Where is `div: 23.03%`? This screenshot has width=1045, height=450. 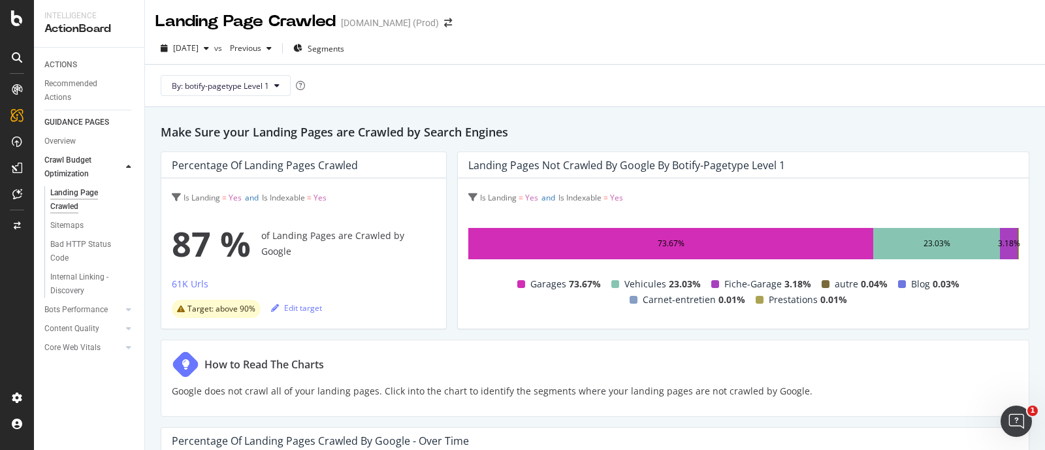
div: 23.03% is located at coordinates (936, 244).